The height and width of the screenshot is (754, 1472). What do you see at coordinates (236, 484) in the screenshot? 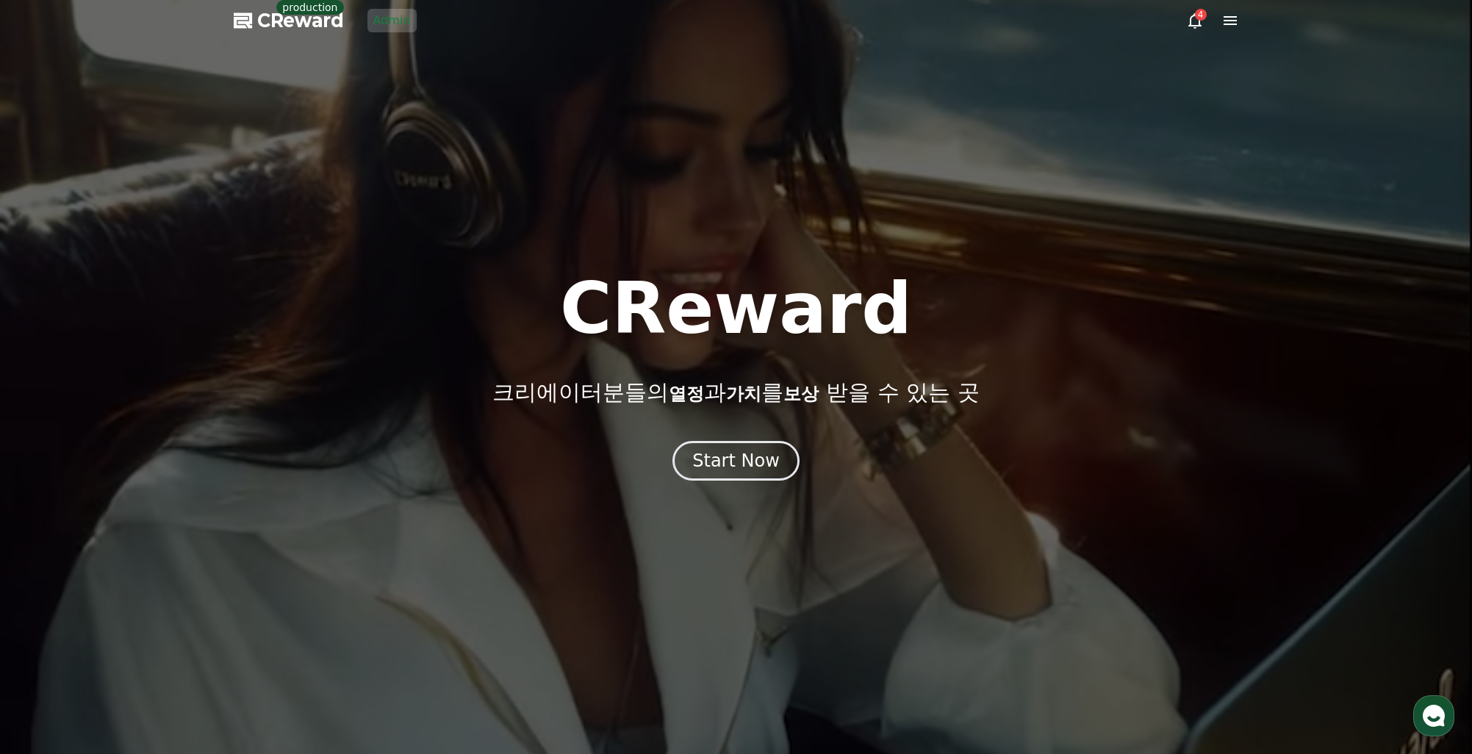
I see `a: 설정` at bounding box center [236, 484].